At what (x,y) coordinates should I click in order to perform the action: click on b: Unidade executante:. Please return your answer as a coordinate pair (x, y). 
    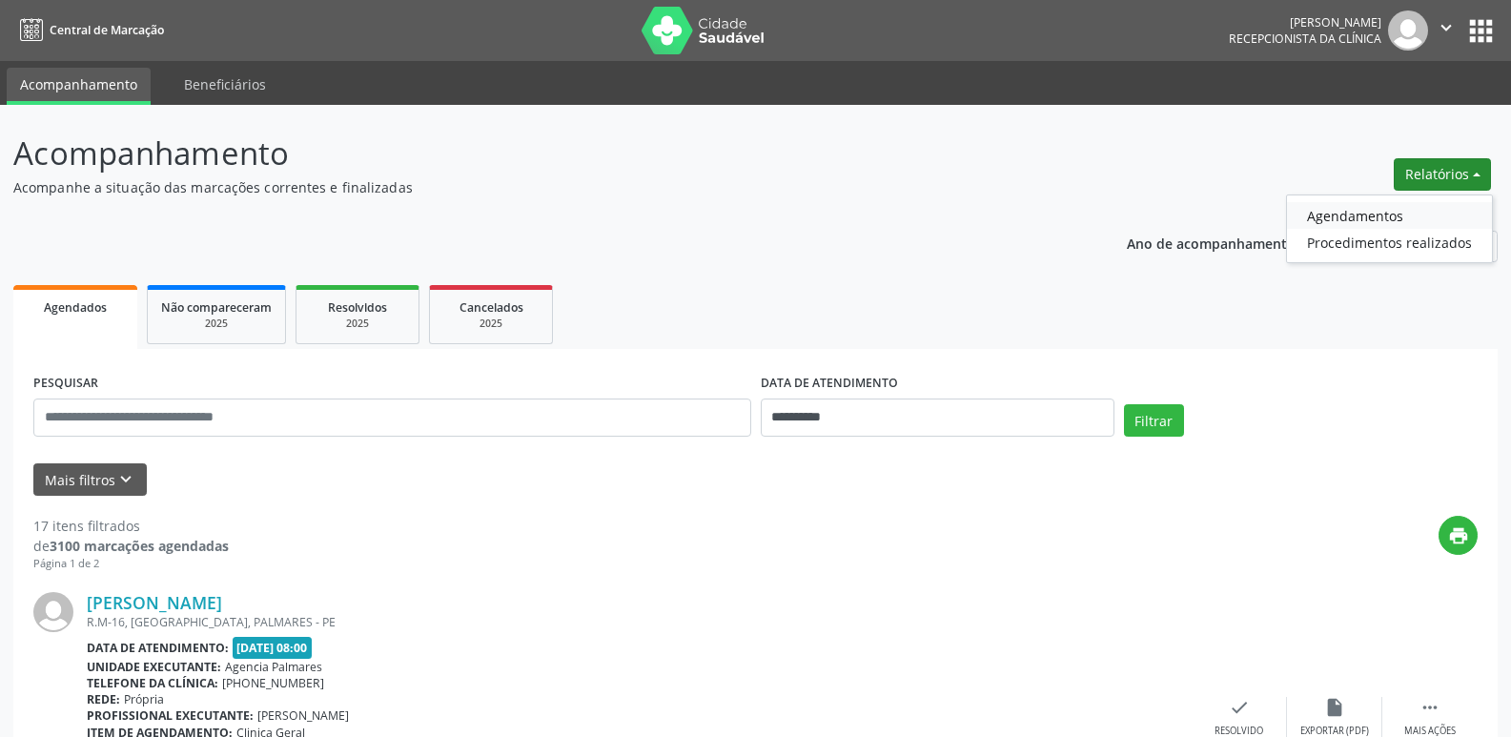
    Looking at the image, I should click on (153, 666).